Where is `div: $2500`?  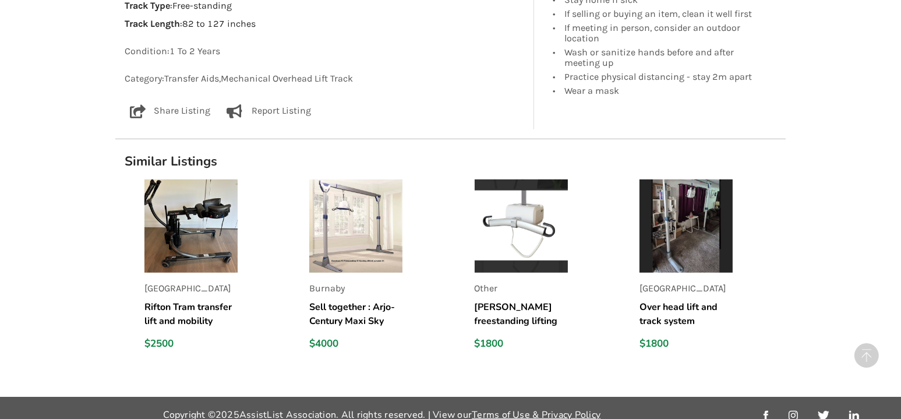
div: $2500 is located at coordinates (191, 344).